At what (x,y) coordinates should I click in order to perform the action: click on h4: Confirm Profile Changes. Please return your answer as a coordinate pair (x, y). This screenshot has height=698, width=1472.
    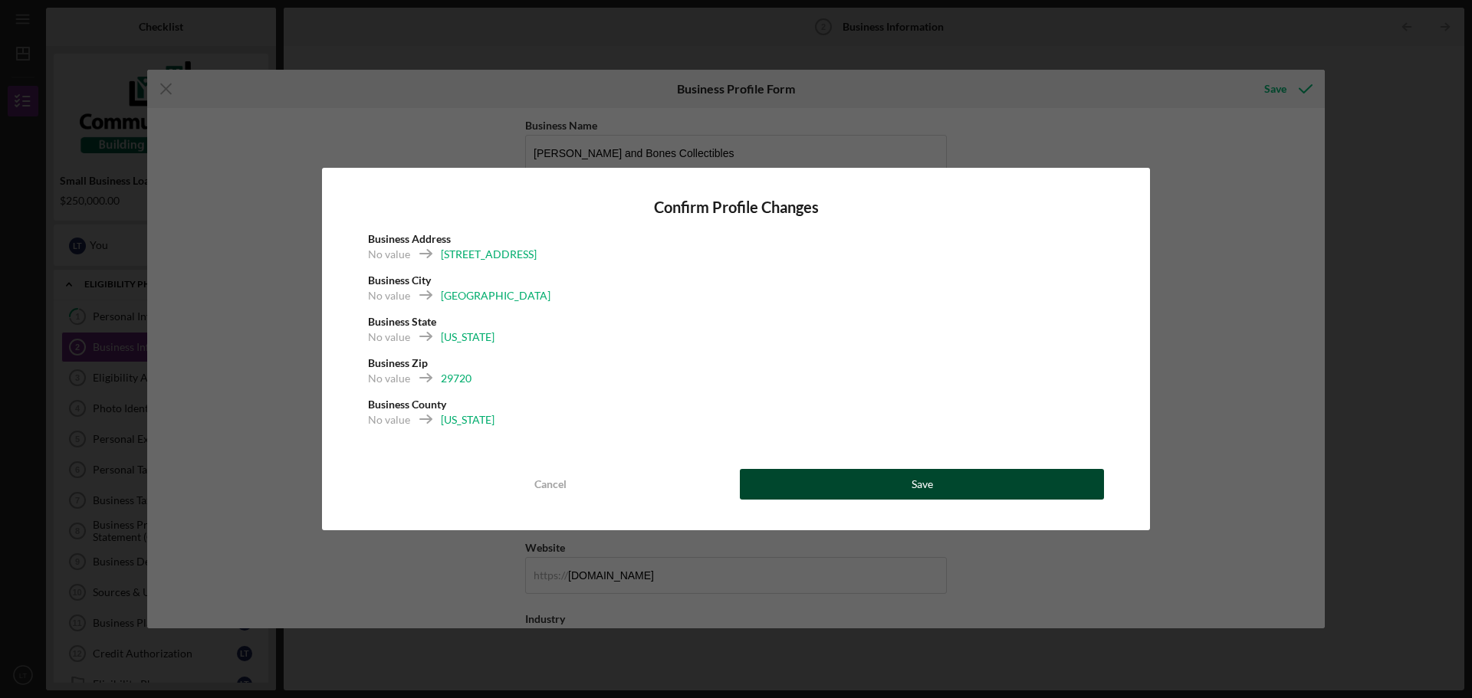
    Looking at the image, I should click on (736, 207).